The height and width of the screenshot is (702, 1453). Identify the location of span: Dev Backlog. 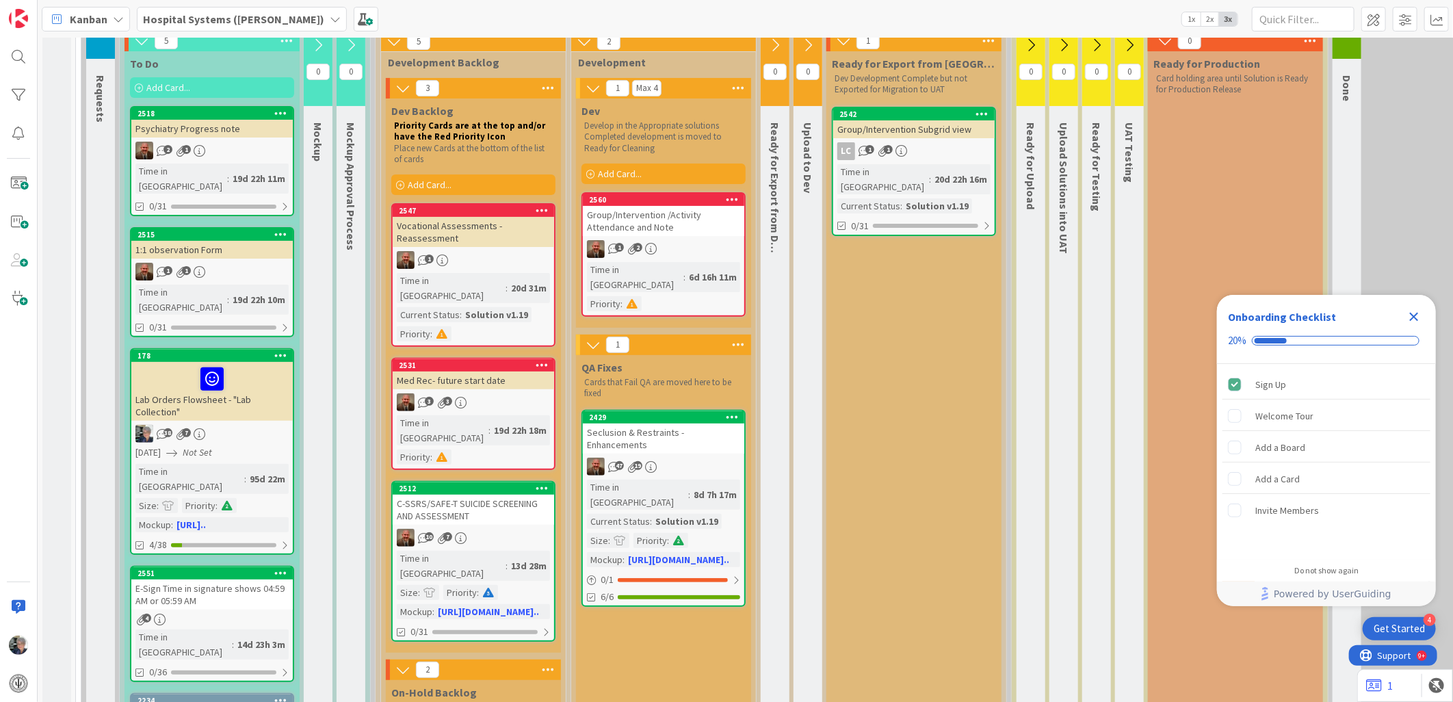
(422, 111).